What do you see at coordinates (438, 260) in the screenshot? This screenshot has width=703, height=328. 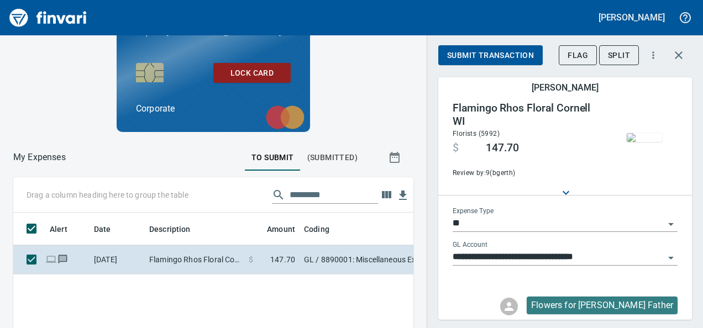 I see `td: GL / 8890001: Miscellaneous Expenses - EC` at bounding box center [438, 260].